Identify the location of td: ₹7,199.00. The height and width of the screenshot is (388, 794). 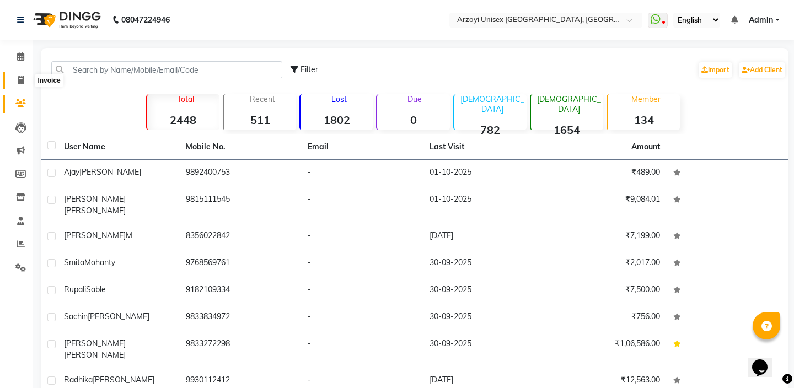
(606, 237).